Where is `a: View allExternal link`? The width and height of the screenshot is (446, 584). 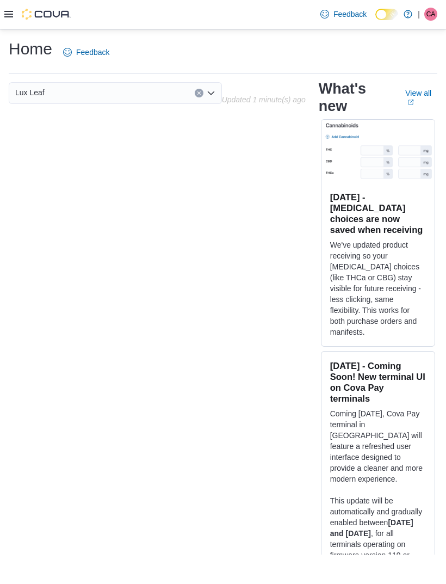 a: View allExternal link is located at coordinates (421, 97).